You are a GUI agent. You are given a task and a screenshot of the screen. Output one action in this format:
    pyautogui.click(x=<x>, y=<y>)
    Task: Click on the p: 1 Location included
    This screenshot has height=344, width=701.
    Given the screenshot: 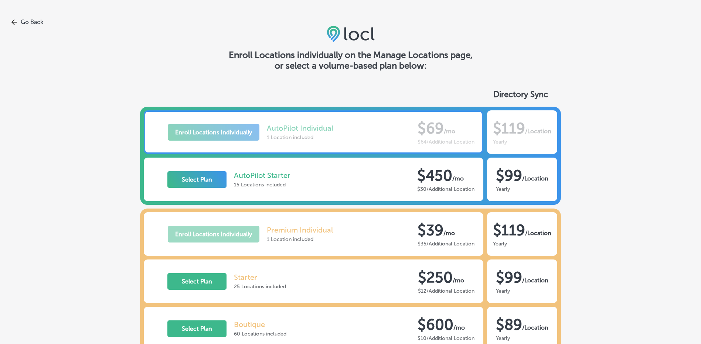 What is the action you would take?
    pyautogui.click(x=300, y=239)
    